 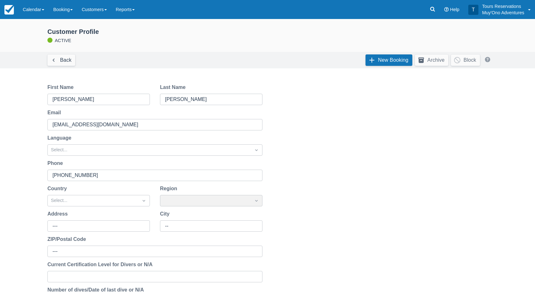 I want to click on label: Language, so click(x=61, y=138).